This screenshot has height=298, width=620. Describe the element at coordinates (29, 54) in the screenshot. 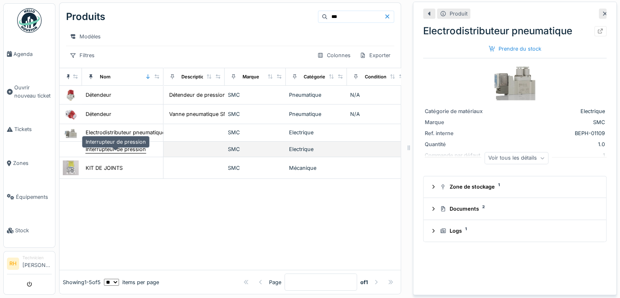

I see `a: Agenda` at that location.